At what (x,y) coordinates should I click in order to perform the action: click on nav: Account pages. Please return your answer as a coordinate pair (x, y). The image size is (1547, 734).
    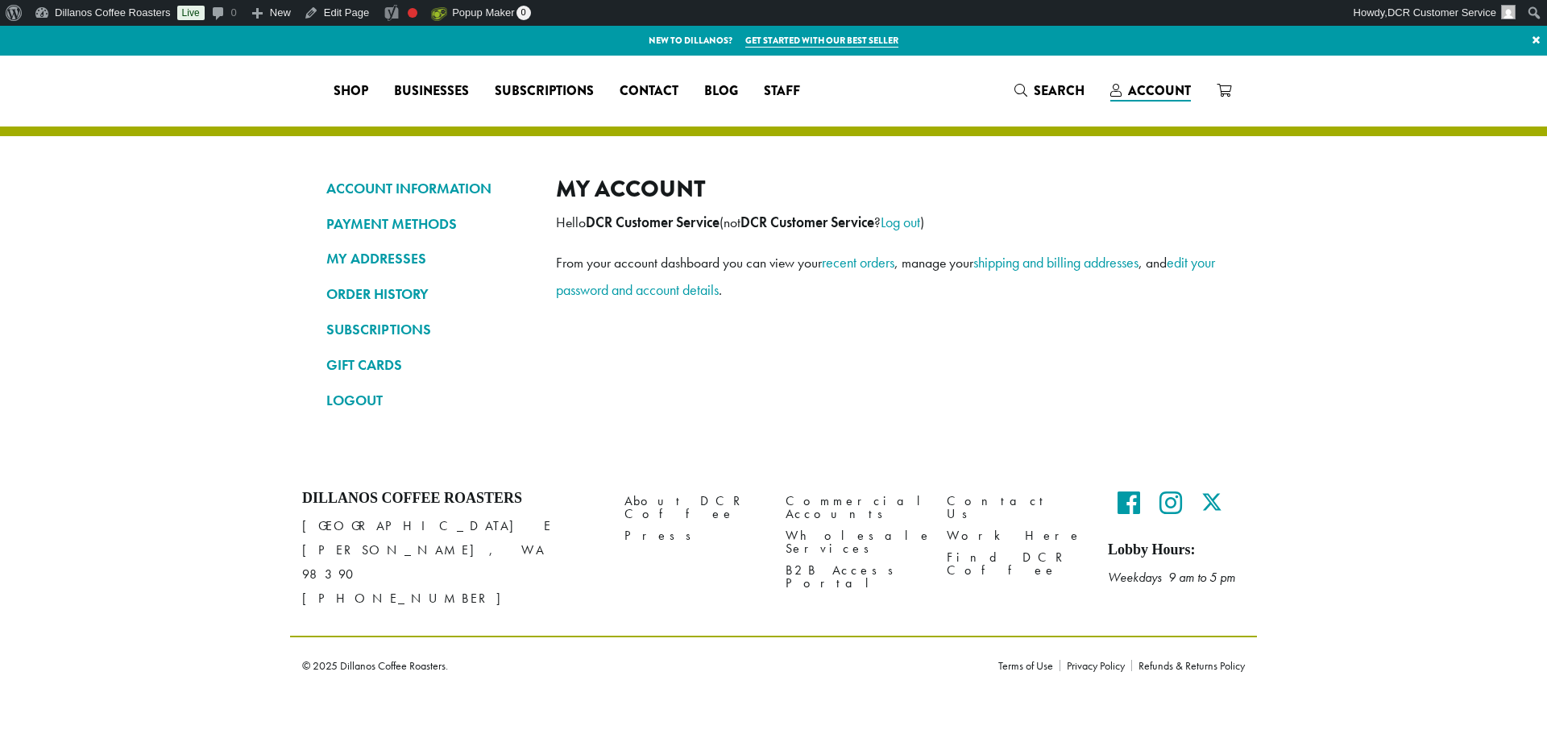
    Looking at the image, I should click on (429, 301).